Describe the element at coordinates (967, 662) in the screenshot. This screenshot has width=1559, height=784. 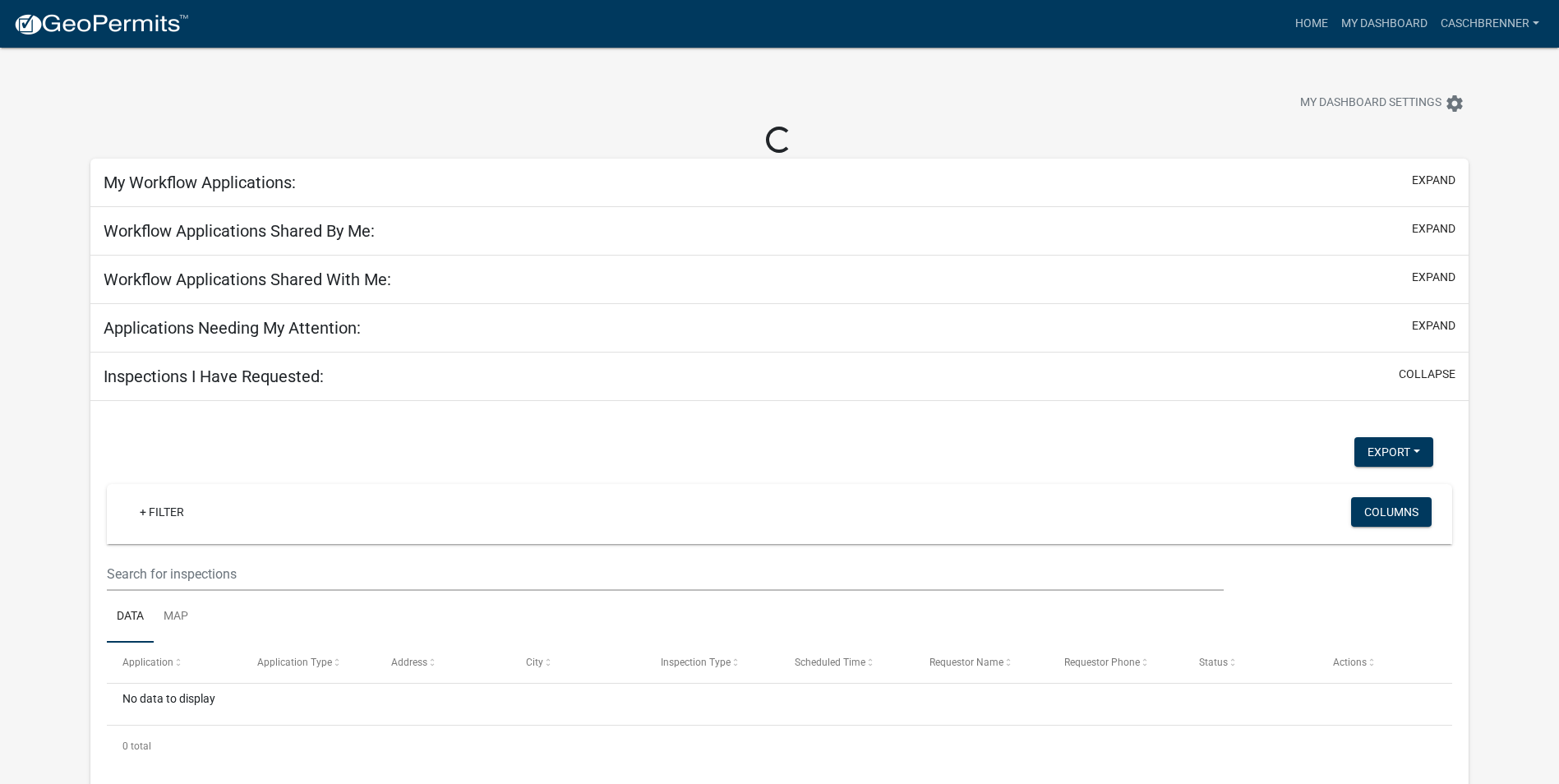
I see `span: Requestor Name` at that location.